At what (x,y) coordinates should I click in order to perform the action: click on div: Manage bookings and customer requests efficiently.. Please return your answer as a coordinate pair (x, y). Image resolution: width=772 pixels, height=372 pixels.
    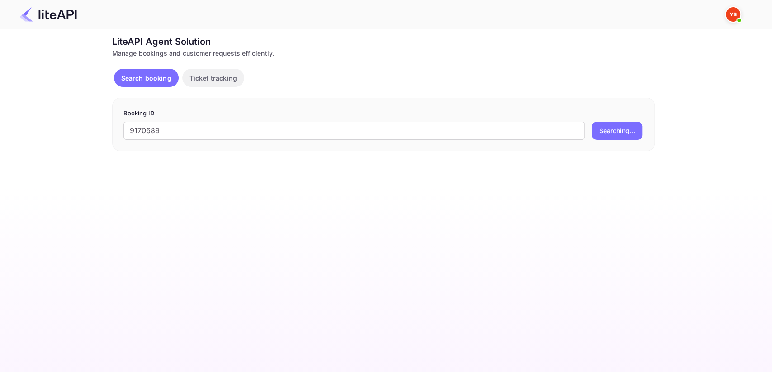
    Looking at the image, I should click on (383, 53).